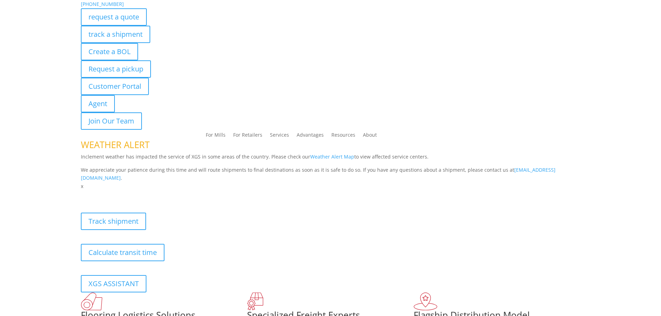 Image resolution: width=661 pixels, height=316 pixels. What do you see at coordinates (122, 252) in the screenshot?
I see `a: Calculate transit time` at bounding box center [122, 252].